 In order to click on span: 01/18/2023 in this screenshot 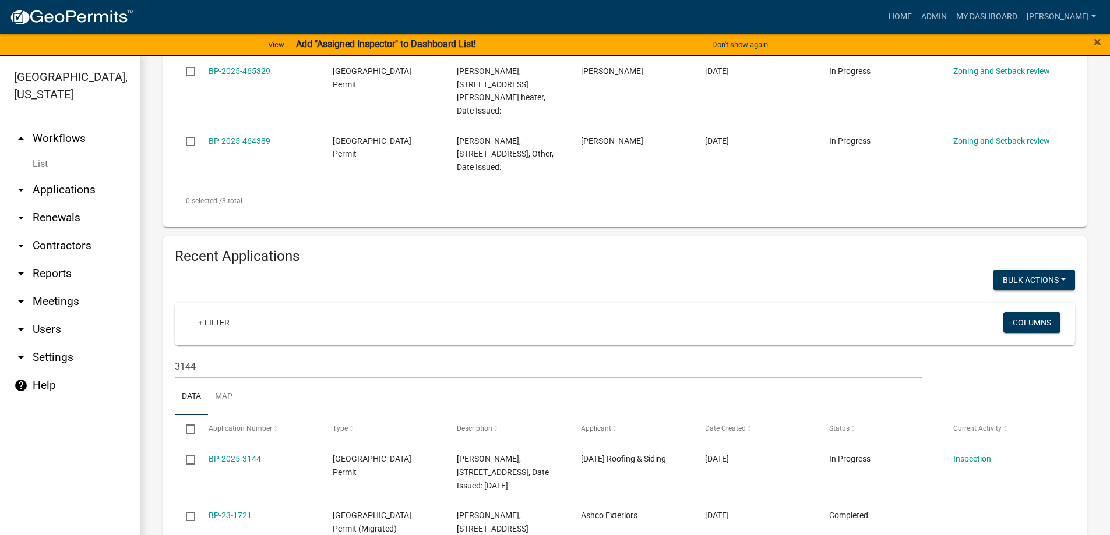, I will do `click(716, 515)`.